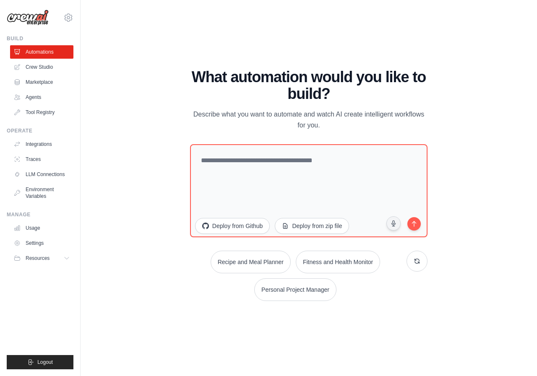 The height and width of the screenshot is (376, 537). What do you see at coordinates (40, 362) in the screenshot?
I see `button: Logout` at bounding box center [40, 362].